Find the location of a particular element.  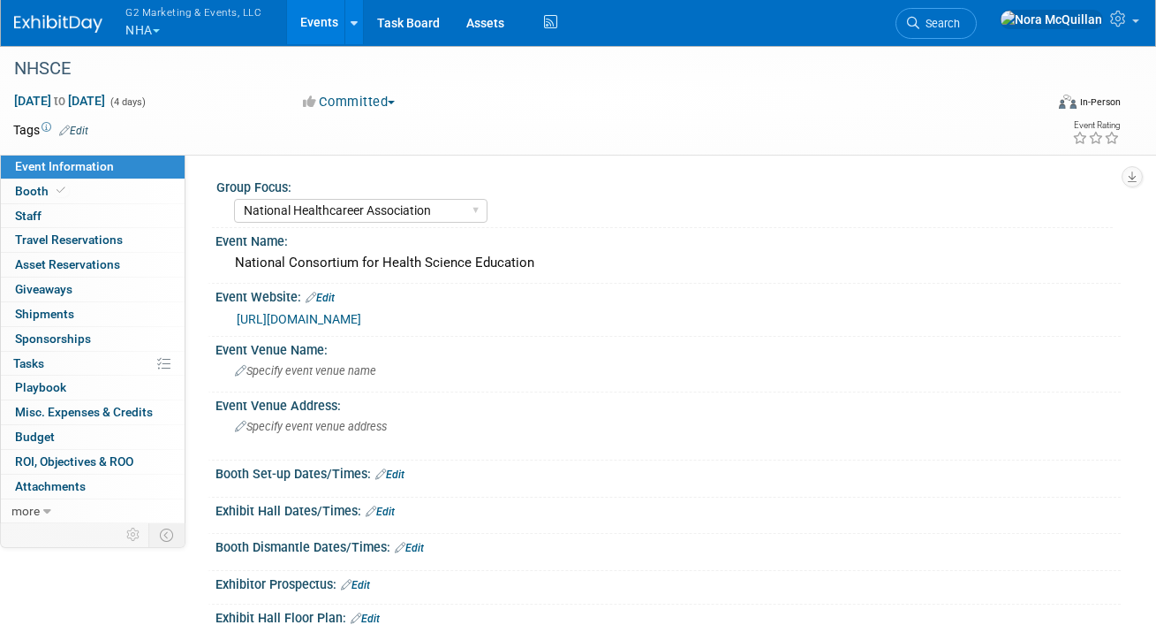

div: Event Rating is located at coordinates (1096, 125).